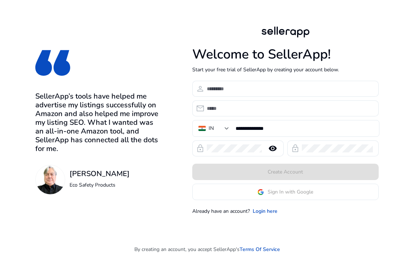 The width and height of the screenshot is (414, 259). I want to click on p: Start your free trial of SellerApp by creating your account below., so click(286, 70).